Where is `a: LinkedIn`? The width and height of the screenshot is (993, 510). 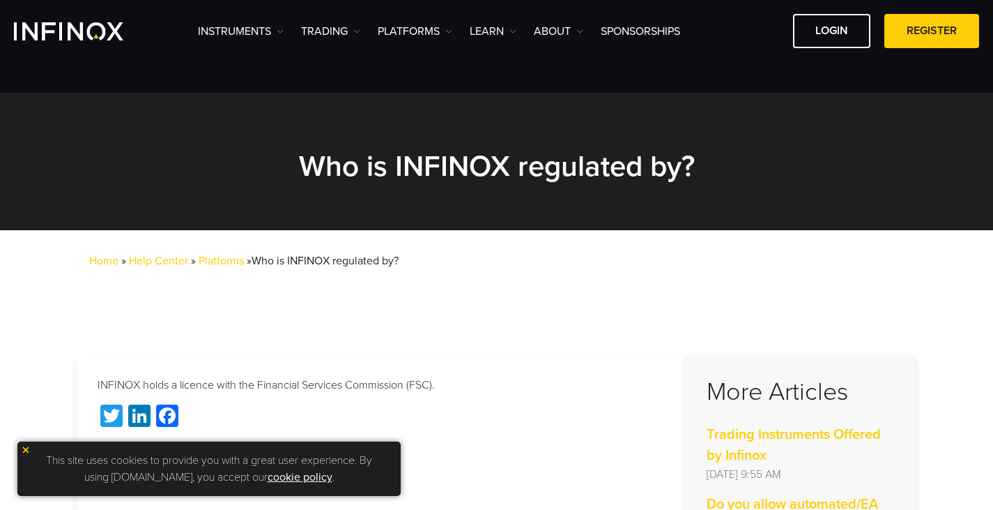
a: LinkedIn is located at coordinates (139, 418).